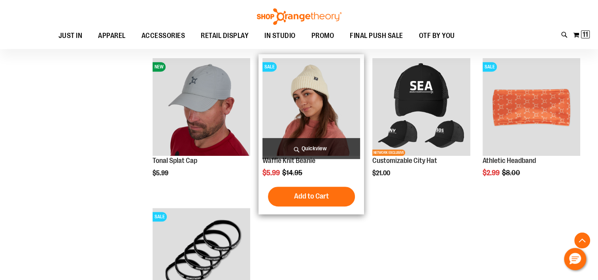  What do you see at coordinates (201, 107) in the screenshot?
I see `a: Product image for Grey Tonal Splat CapNEW` at bounding box center [201, 107].